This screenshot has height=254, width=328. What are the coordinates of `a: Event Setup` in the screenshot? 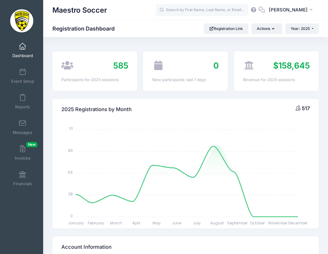 It's located at (23, 76).